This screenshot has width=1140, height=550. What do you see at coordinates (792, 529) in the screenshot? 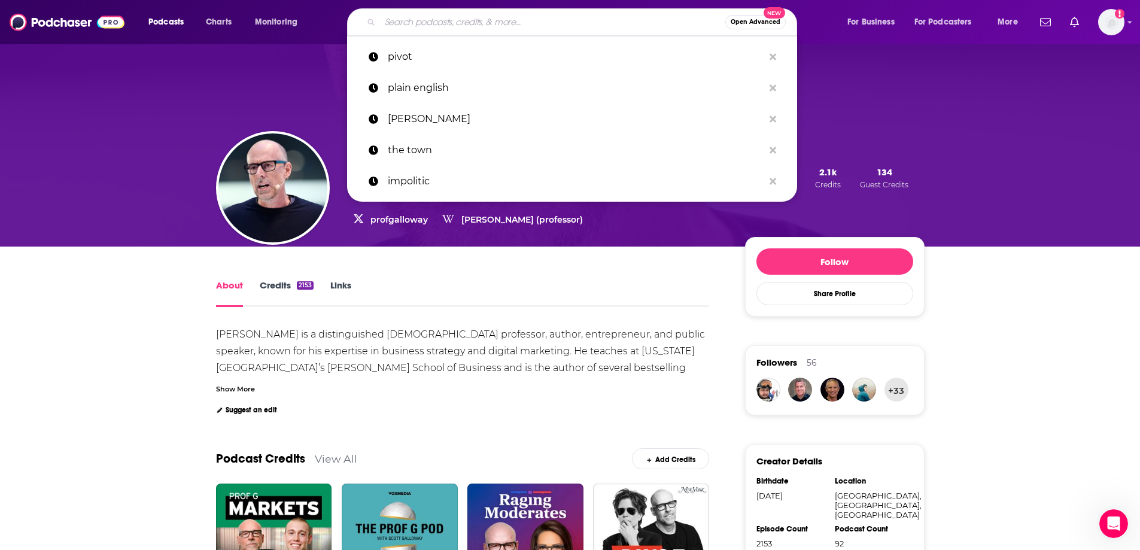
I see `div: Episode Count` at bounding box center [792, 529].